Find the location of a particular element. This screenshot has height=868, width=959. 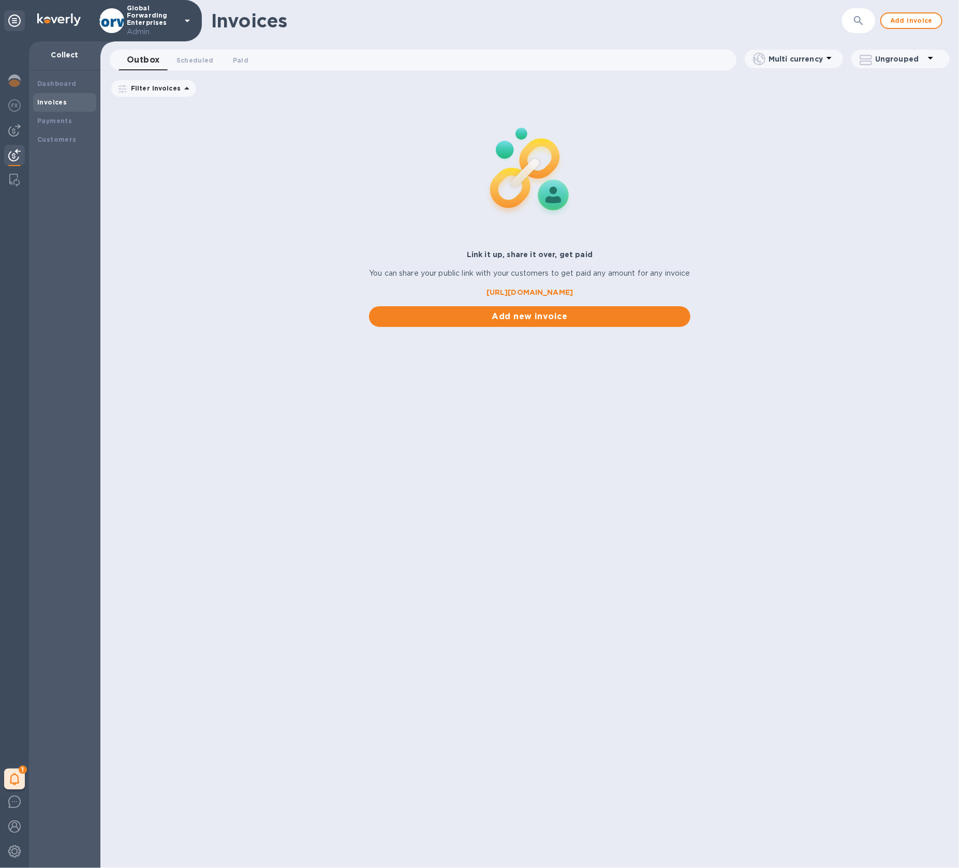

b: Invoices is located at coordinates (52, 102).